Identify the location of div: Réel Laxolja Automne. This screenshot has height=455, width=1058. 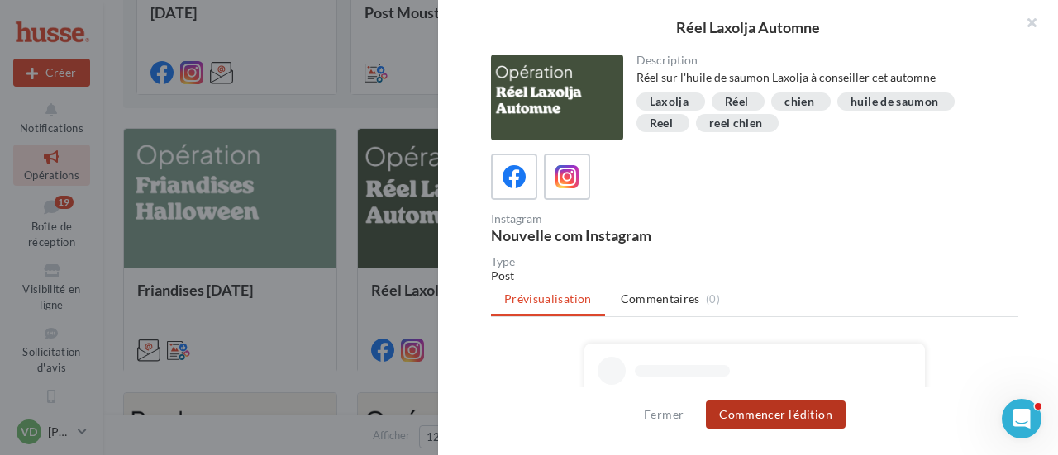
(748, 27).